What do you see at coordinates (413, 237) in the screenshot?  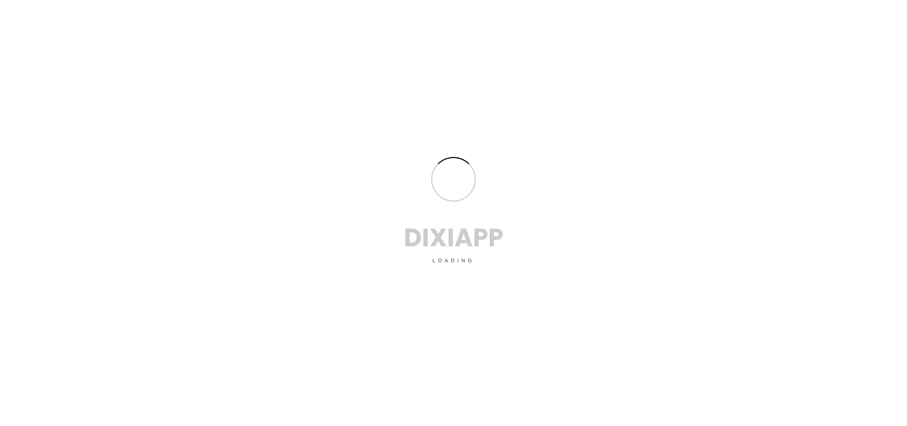 I see `span: D` at bounding box center [413, 237].